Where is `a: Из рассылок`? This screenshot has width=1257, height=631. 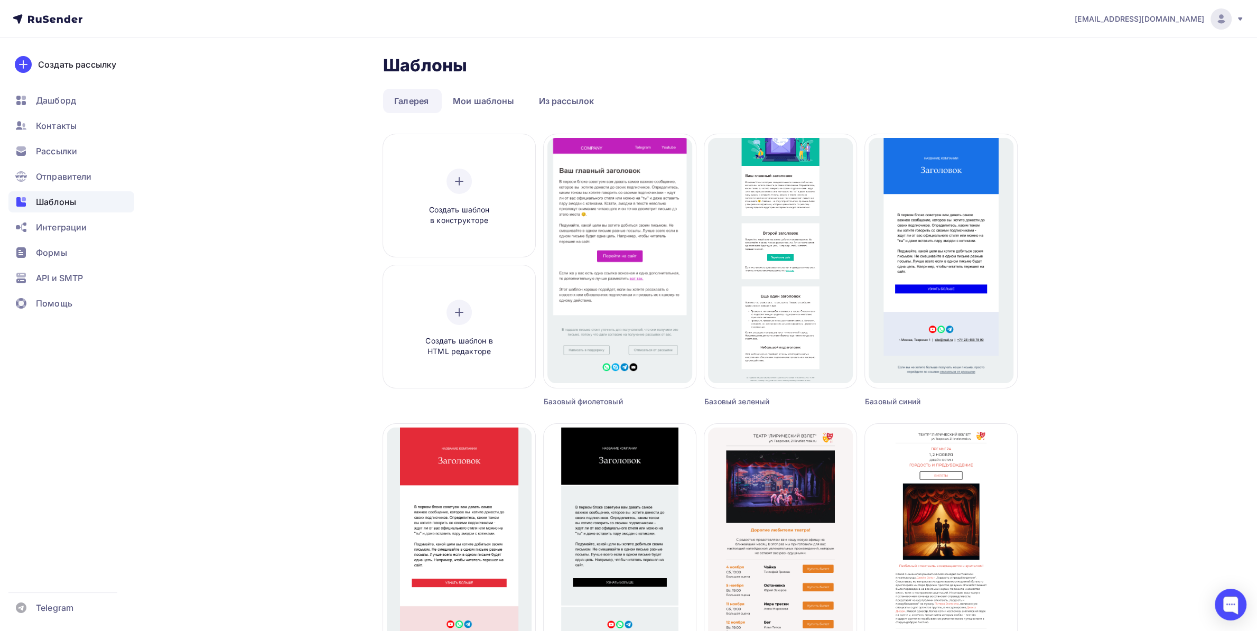
a: Из рассылок is located at coordinates (566, 101).